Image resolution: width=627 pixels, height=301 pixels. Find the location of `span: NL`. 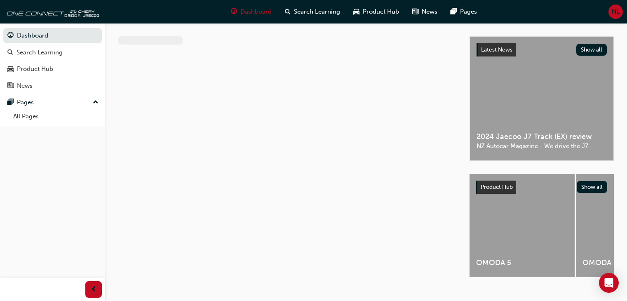

span: NL is located at coordinates (616, 12).